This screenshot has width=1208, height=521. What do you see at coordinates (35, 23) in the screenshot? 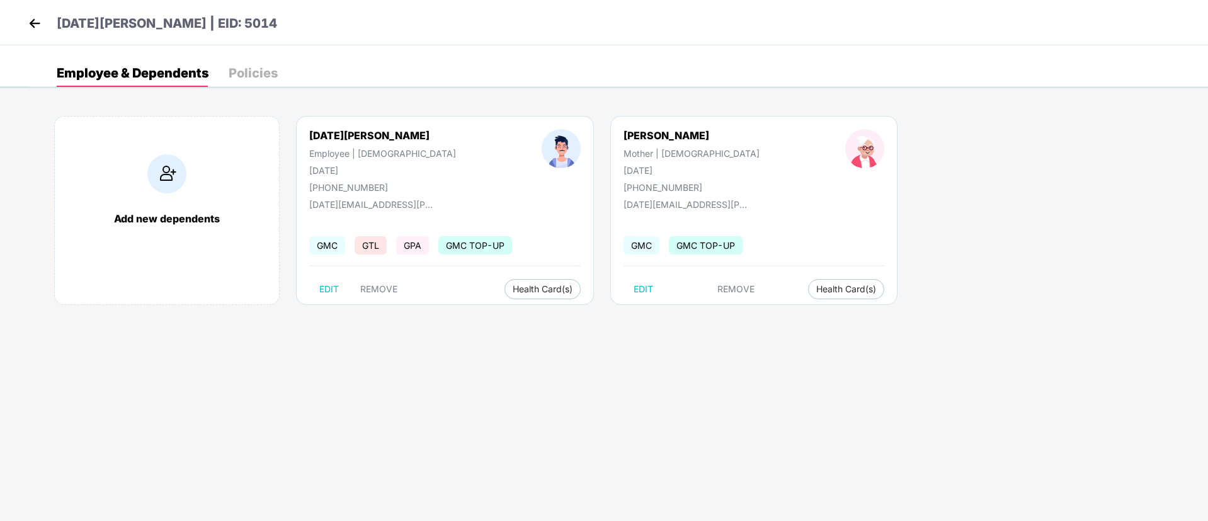
I see `img: back` at bounding box center [35, 23].